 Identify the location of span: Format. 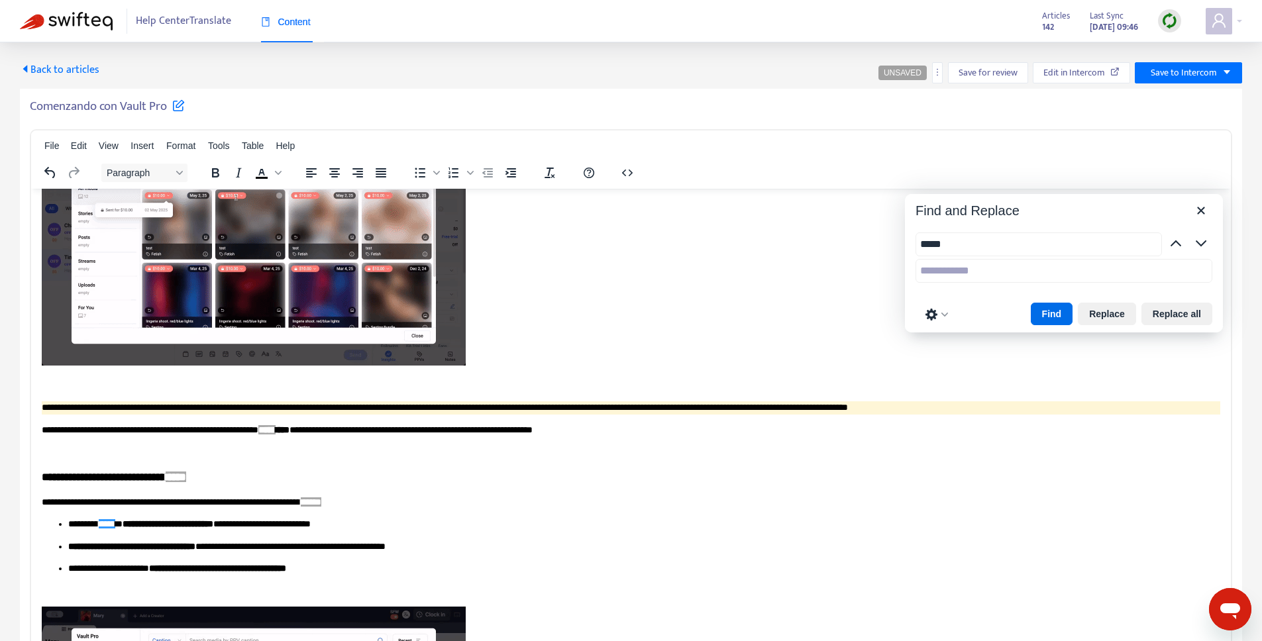
(181, 146).